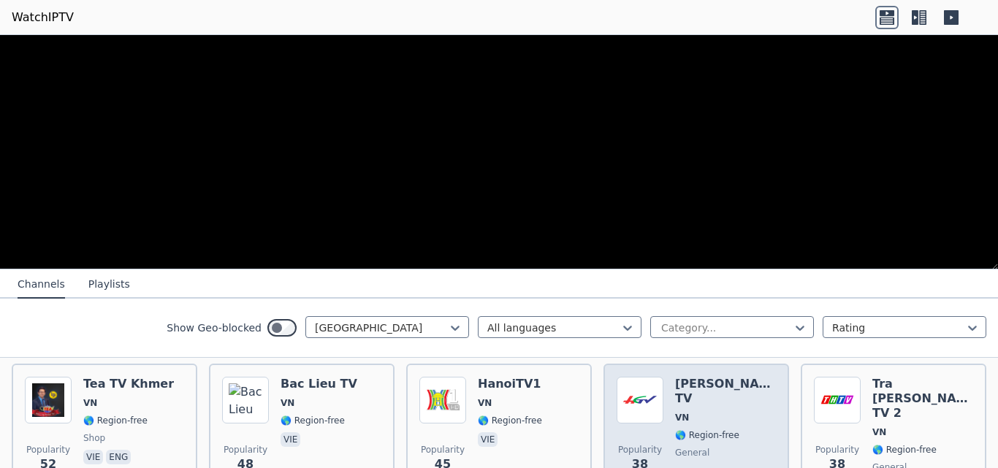 Image resolution: width=998 pixels, height=468 pixels. What do you see at coordinates (41, 285) in the screenshot?
I see `button: Channels` at bounding box center [41, 285].